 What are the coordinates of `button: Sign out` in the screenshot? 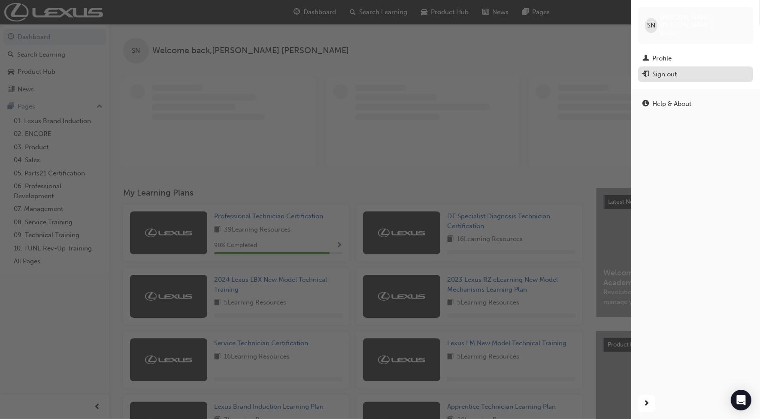 It's located at (696, 74).